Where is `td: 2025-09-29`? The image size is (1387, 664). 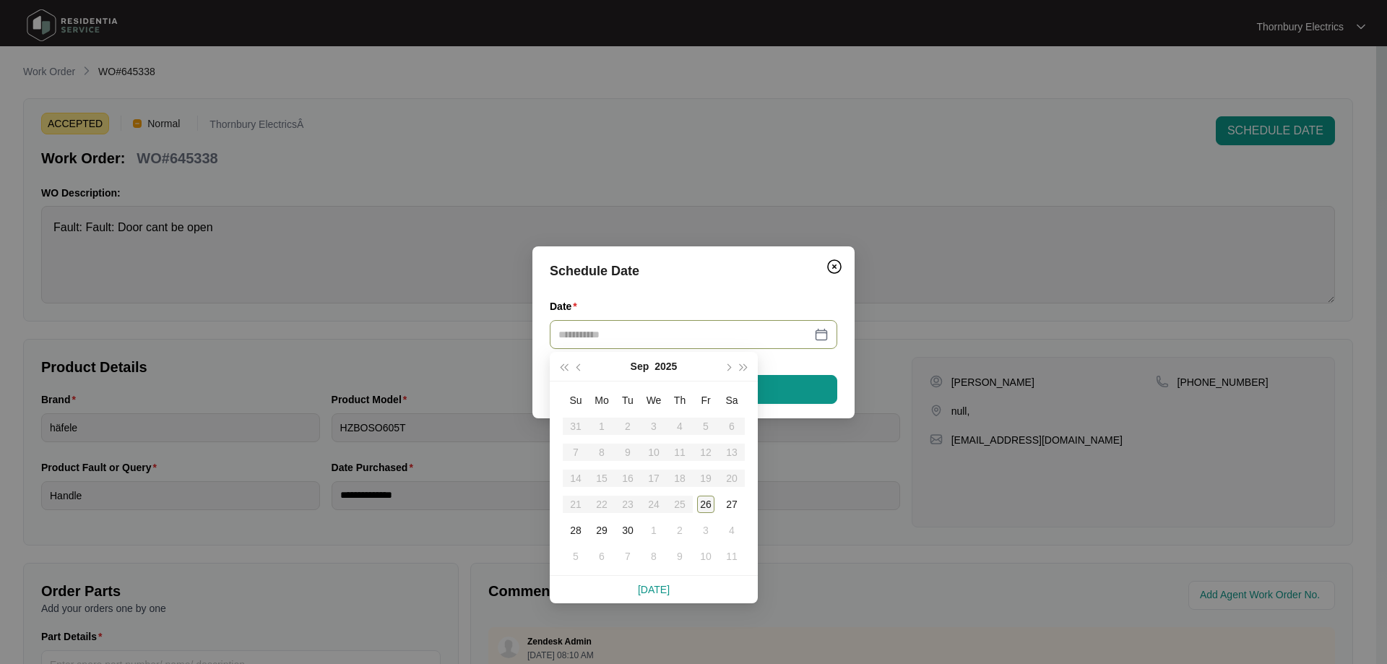 td: 2025-09-29 is located at coordinates (602, 530).